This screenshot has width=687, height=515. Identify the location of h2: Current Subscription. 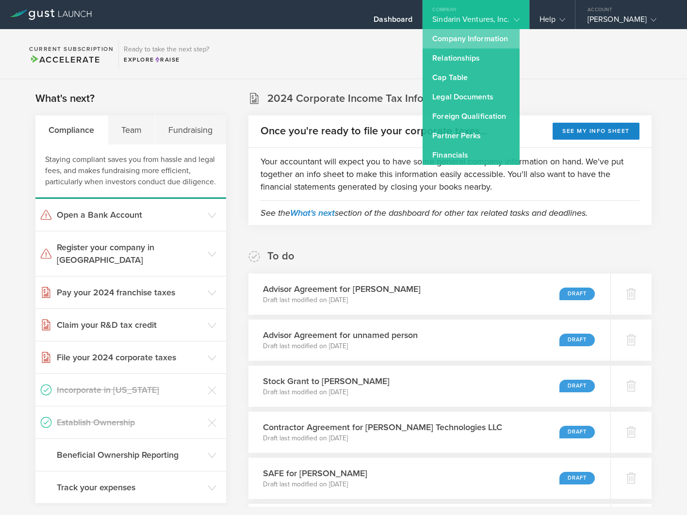
(71, 49).